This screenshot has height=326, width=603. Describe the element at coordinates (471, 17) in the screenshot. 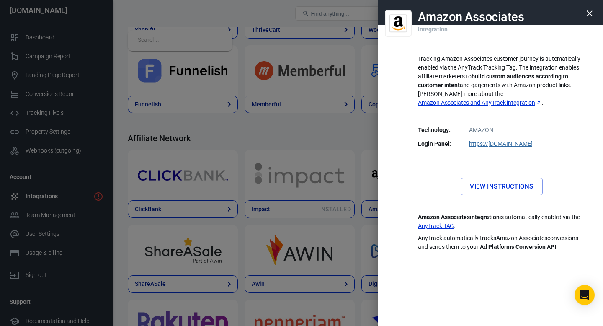

I see `h2: Amazon Associates` at that location.